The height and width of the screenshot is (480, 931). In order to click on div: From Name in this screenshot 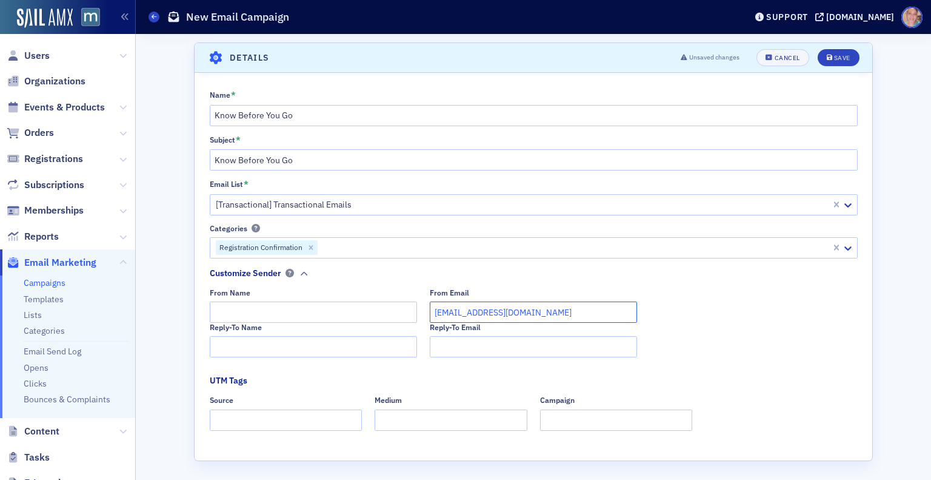, I will do `click(230, 292)`.